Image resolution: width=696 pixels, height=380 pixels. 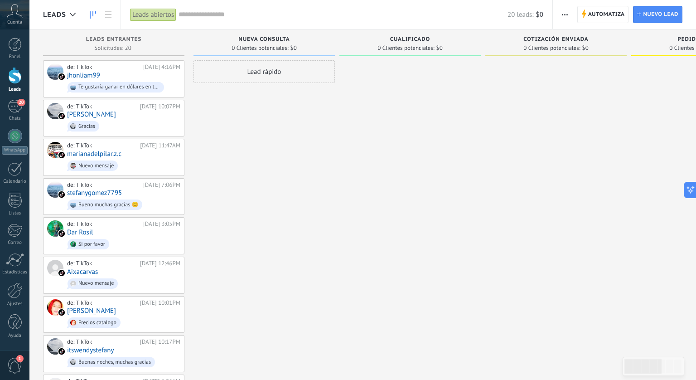 I want to click on span: Solicitudes: 20, so click(x=112, y=48).